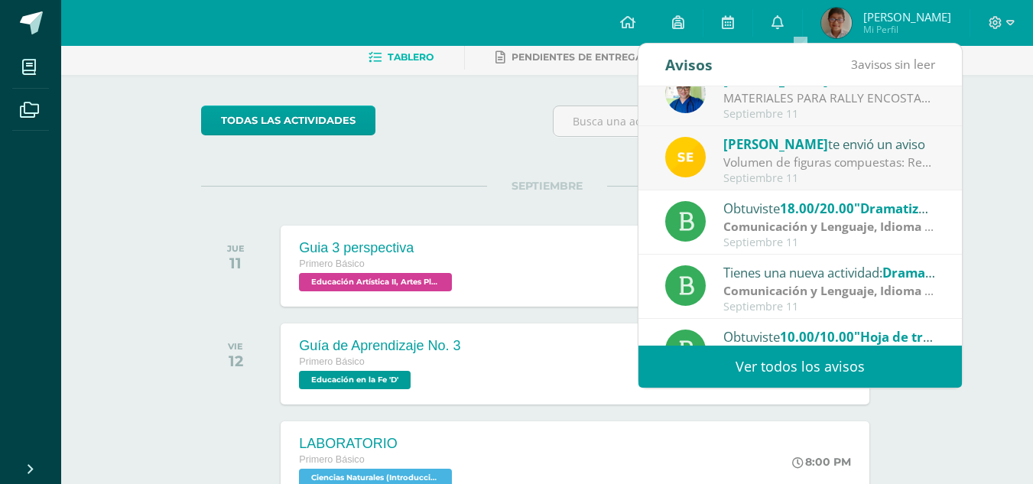 This screenshot has height=484, width=1033. I want to click on div: MATERIALES PARA RALLY ENCOSTALADOS: Buena tardes estimados padres de familia y alumnos, según ind..., so click(830, 98).